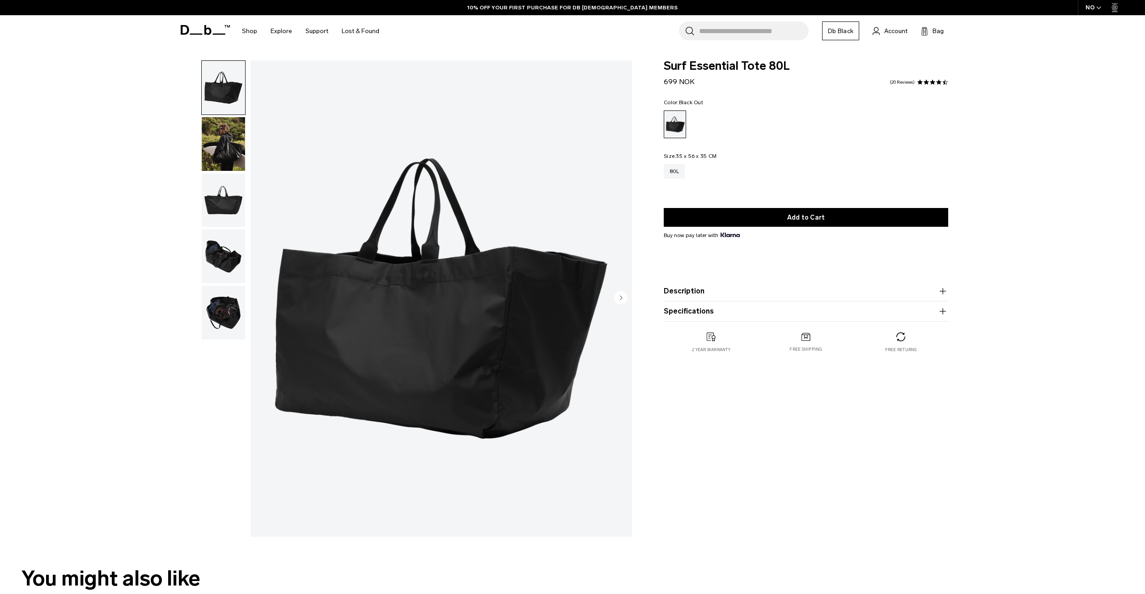 The image size is (1145, 594). What do you see at coordinates (806, 66) in the screenshot?
I see `span: Surf Essential Tote 80L` at bounding box center [806, 66].